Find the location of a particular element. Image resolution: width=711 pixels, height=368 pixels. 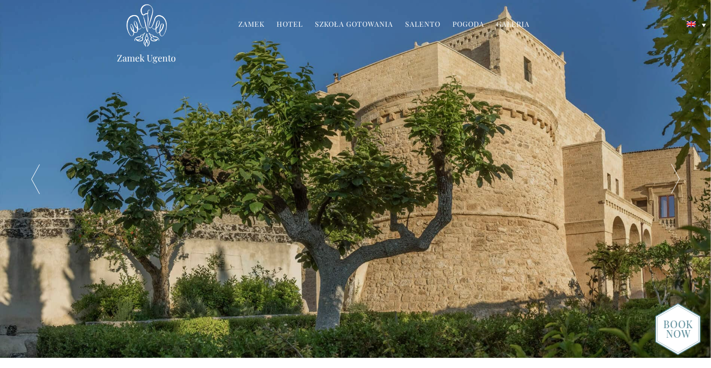

font: Zamek is located at coordinates (251, 24).